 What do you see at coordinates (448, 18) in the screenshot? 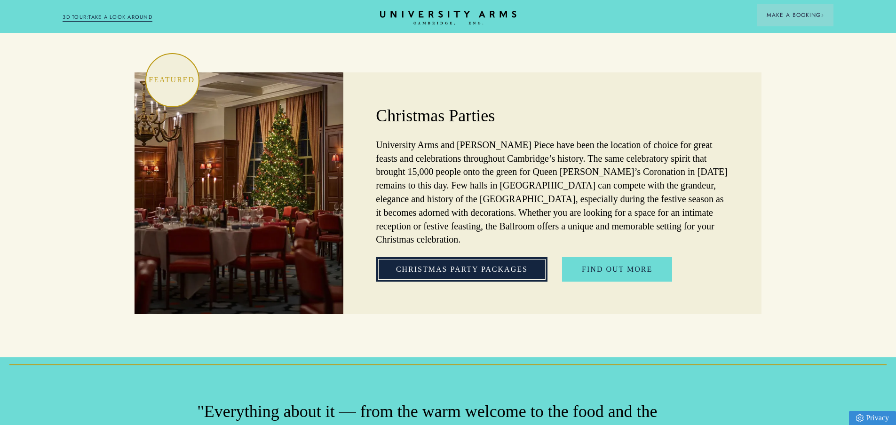
I see `a: Home` at bounding box center [448, 18].